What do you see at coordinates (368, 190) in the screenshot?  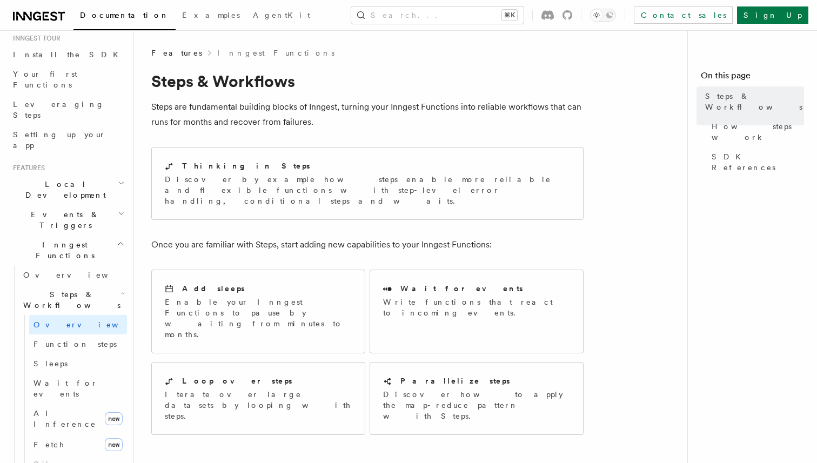 I see `p: Discover by example how steps enable more reliable and flexible functions with step-level error h...` at bounding box center [368, 190].